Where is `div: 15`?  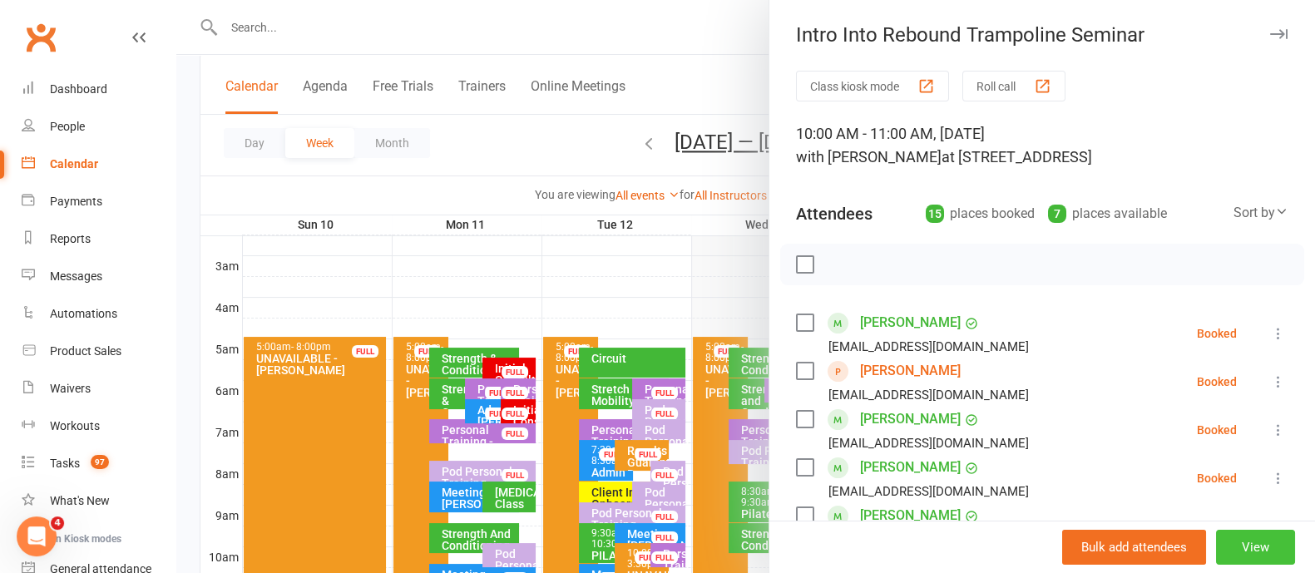
div: 15 is located at coordinates (935, 214).